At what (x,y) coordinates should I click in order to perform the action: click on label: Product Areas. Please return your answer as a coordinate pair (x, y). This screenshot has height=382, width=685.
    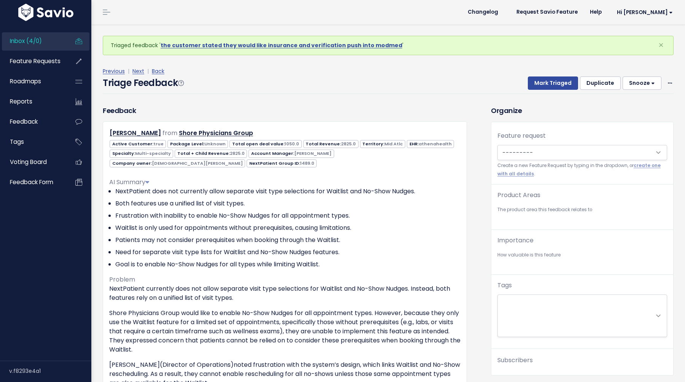
    Looking at the image, I should click on (519, 195).